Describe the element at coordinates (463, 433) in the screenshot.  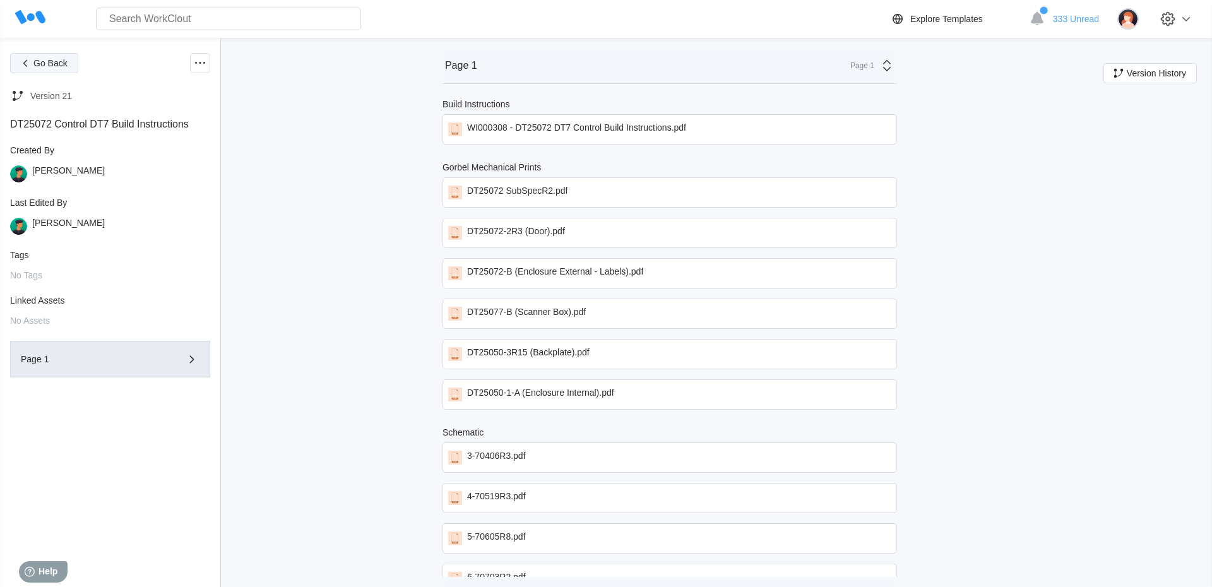
I see `div: Schematic` at that location.